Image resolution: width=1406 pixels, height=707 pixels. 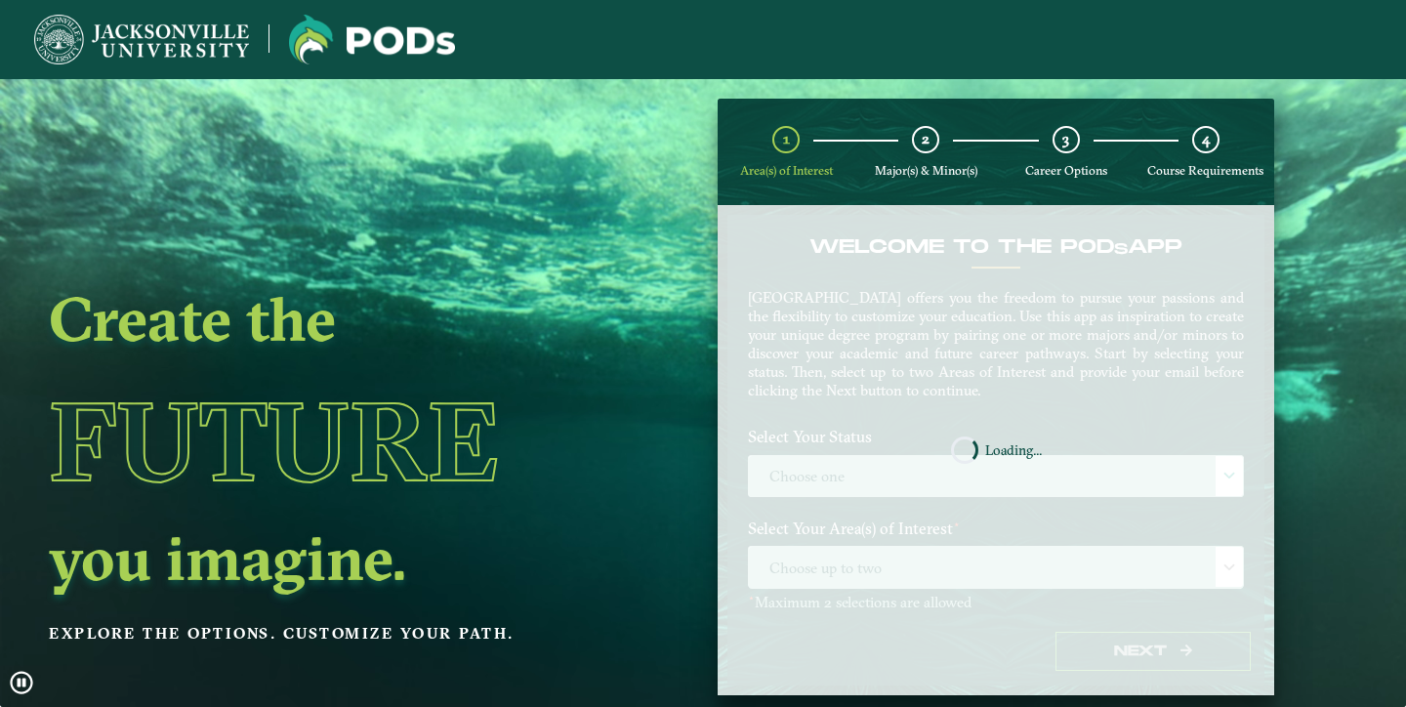 I want to click on span: 2, so click(x=925, y=139).